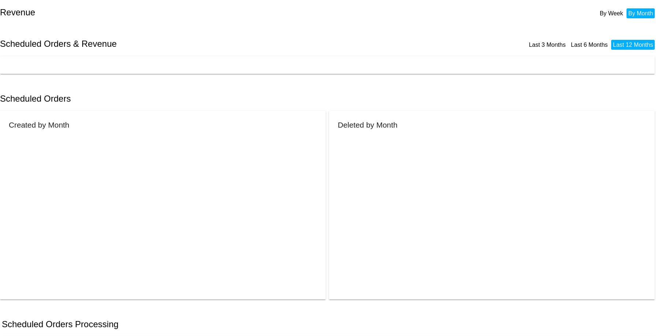  I want to click on li: By Month, so click(641, 13).